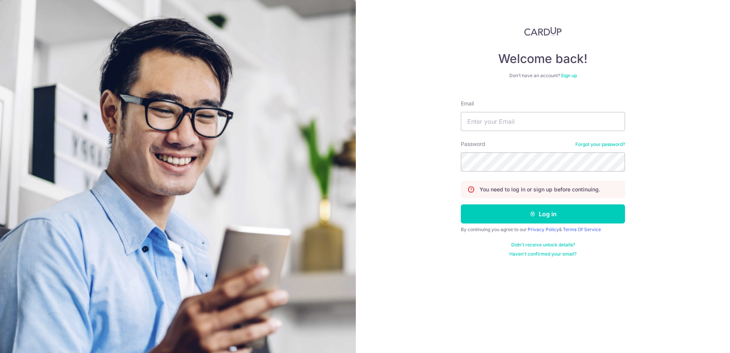 This screenshot has height=353, width=730. What do you see at coordinates (582, 229) in the screenshot?
I see `a: Terms Of Service` at bounding box center [582, 229].